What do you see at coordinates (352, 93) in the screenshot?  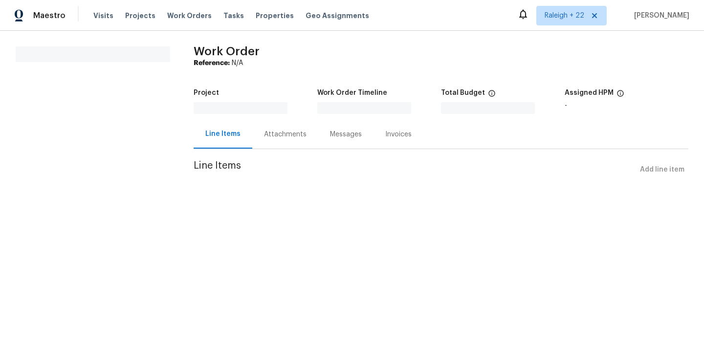 I see `h5: Work Order Timeline` at bounding box center [352, 93].